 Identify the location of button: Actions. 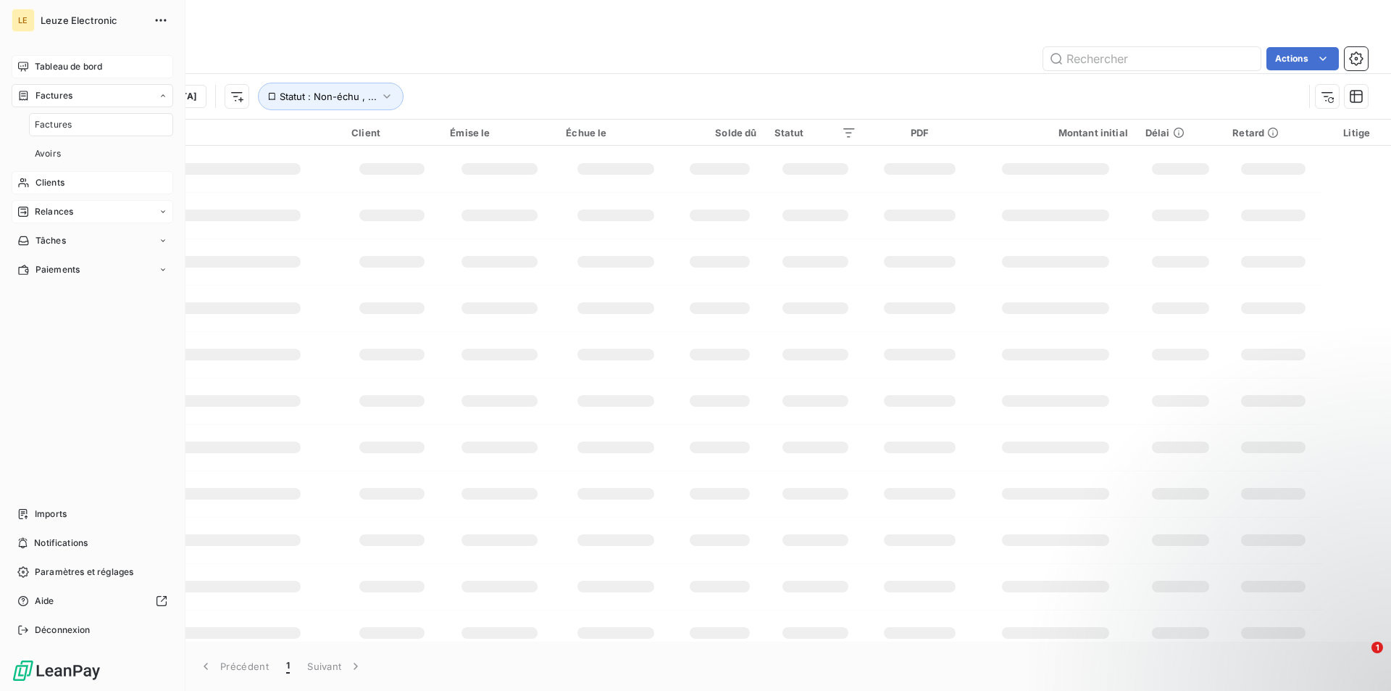
(1303, 59).